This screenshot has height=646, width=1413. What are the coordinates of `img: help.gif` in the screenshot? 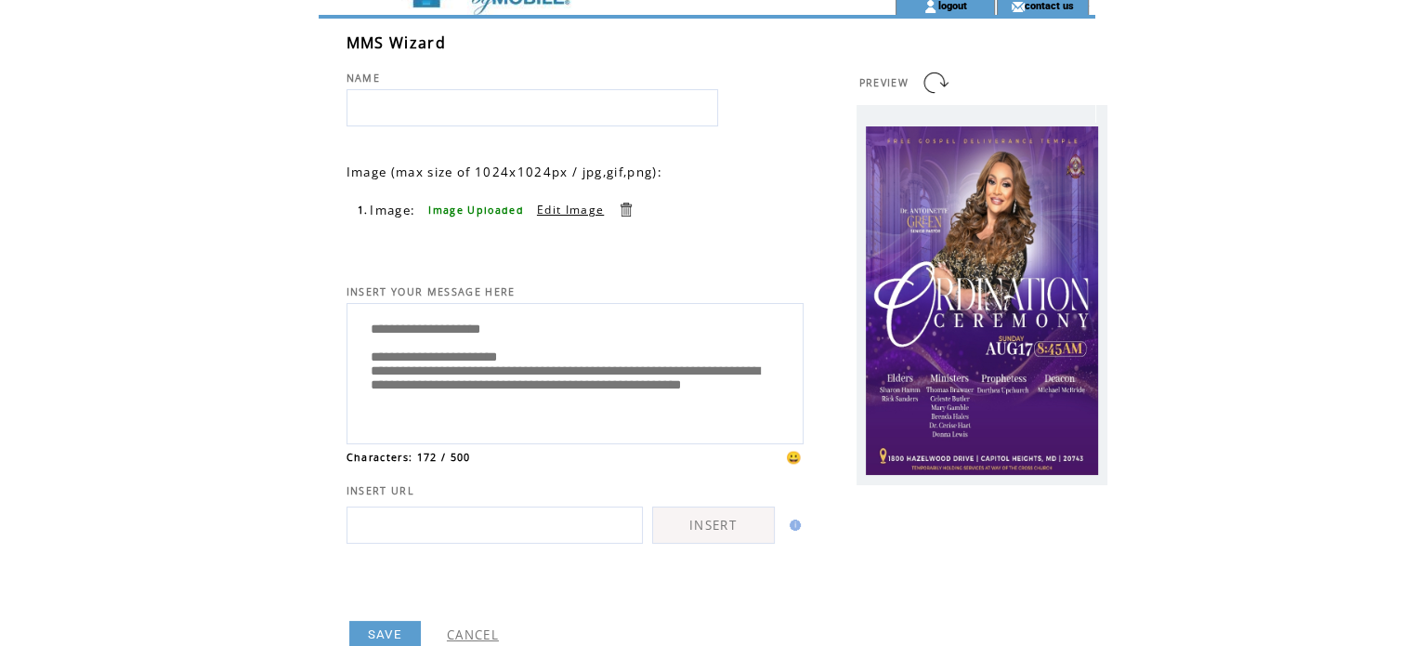 It's located at (792, 525).